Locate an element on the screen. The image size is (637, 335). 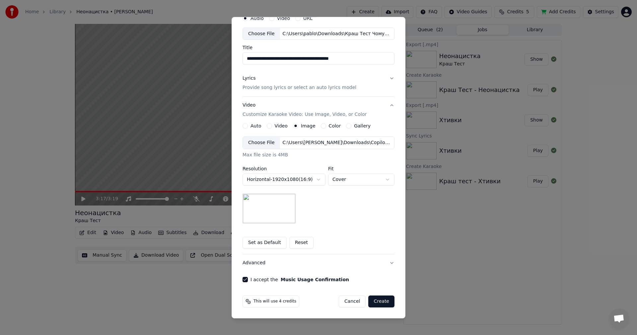
label: Auto is located at coordinates (256, 126).